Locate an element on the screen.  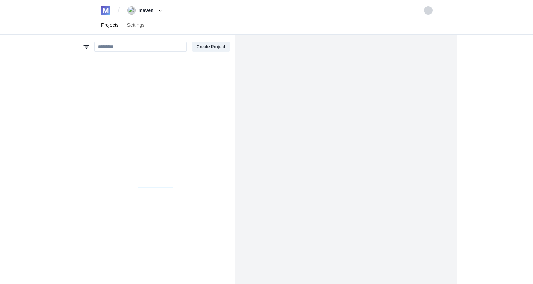
a: Projects is located at coordinates (110, 25).